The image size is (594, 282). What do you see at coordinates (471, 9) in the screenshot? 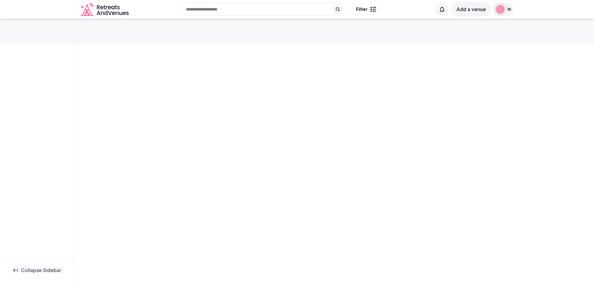
I see `button: Add a venue` at bounding box center [471, 9].